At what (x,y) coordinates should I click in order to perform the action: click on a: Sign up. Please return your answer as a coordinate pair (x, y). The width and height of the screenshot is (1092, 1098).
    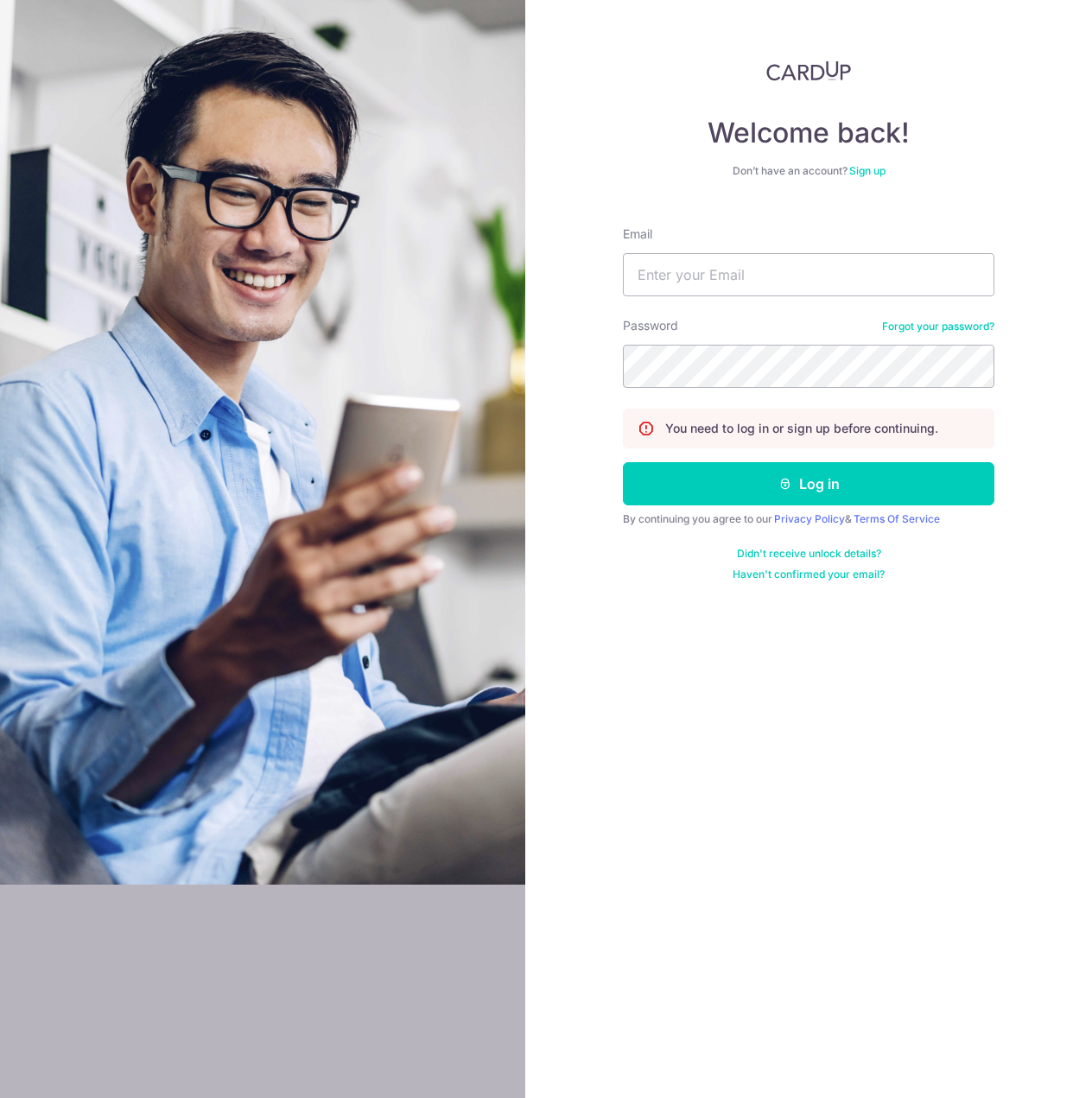
    Looking at the image, I should click on (868, 170).